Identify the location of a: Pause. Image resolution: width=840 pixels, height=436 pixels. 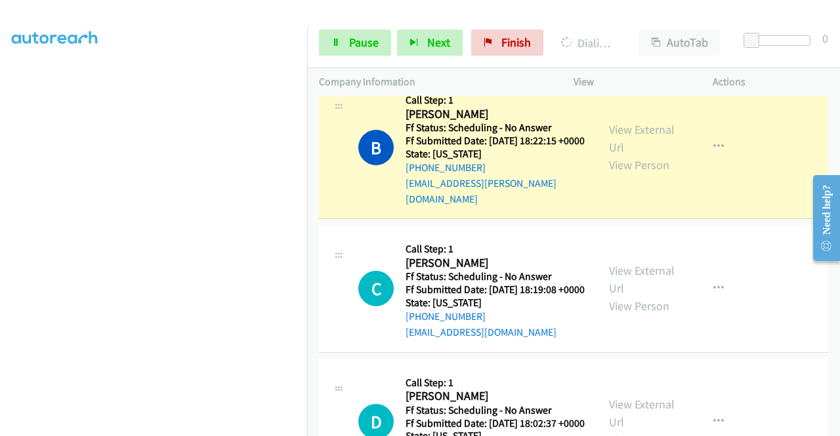
(355, 43).